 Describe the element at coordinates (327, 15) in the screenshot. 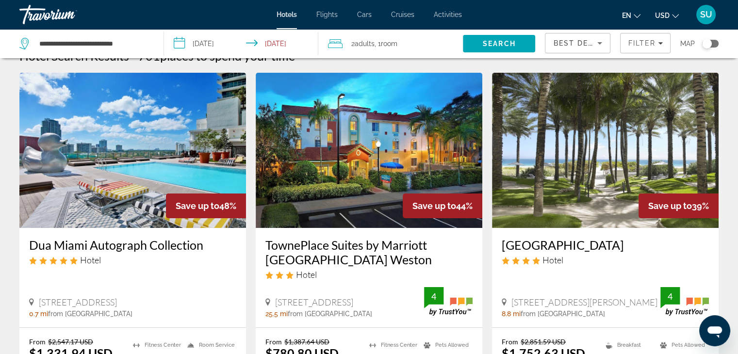

I see `span: Flights` at that location.